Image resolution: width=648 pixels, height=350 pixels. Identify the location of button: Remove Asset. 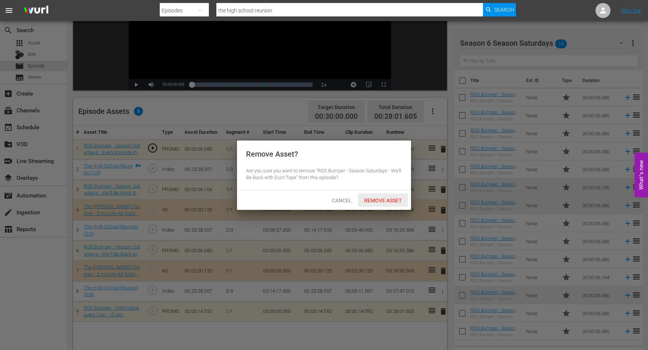
(383, 200).